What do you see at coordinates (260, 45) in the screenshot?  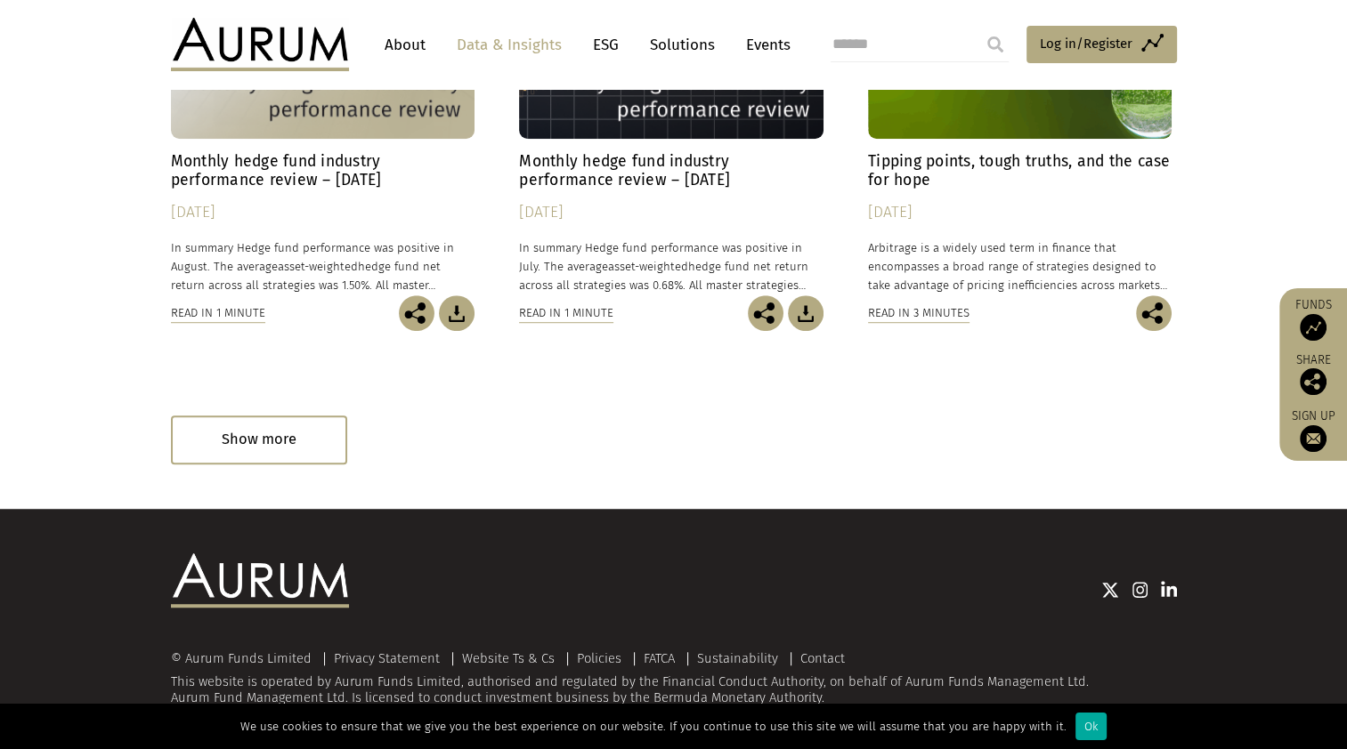 I see `img: Aurum` at bounding box center [260, 45].